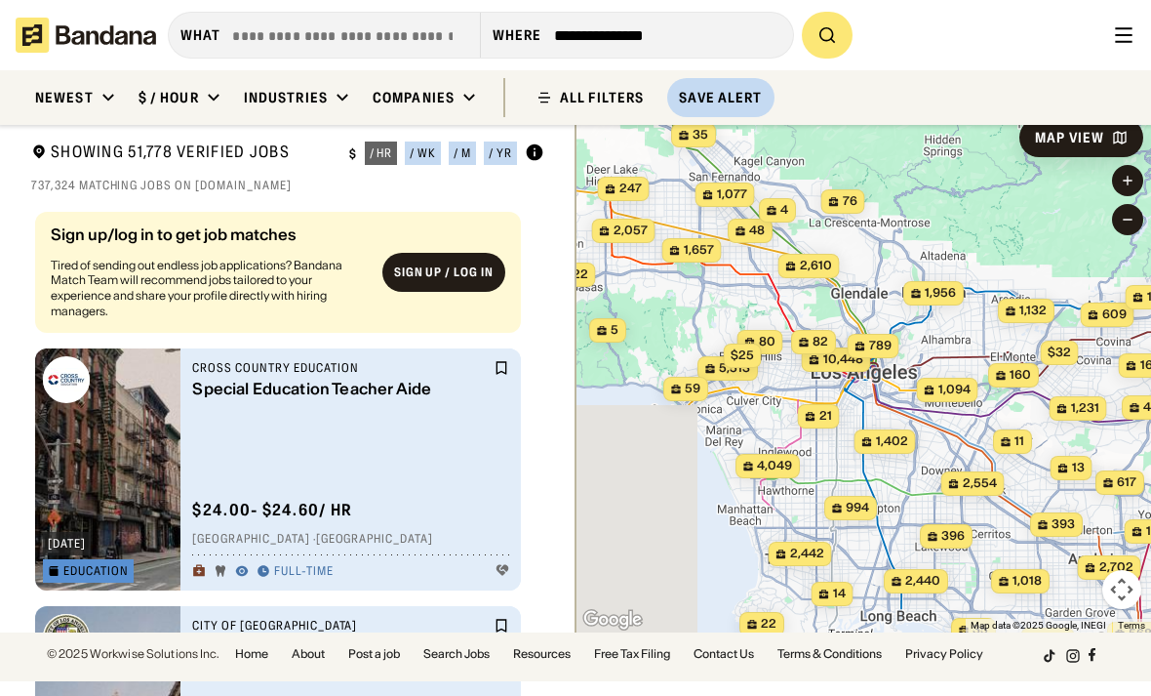 The image size is (1151, 696). What do you see at coordinates (1078, 467) in the screenshot?
I see `span: 13` at bounding box center [1078, 467].